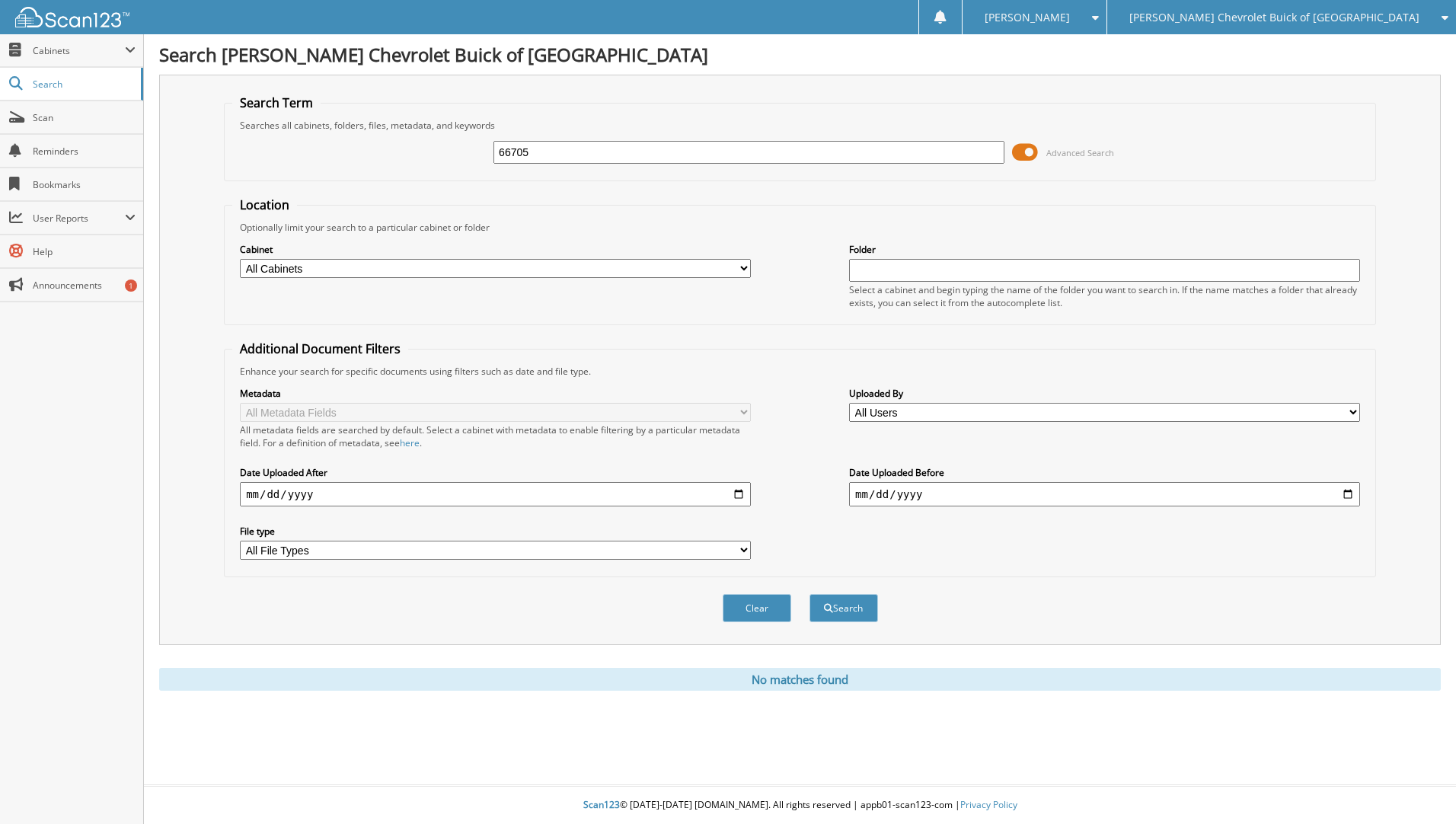 Image resolution: width=1456 pixels, height=824 pixels. I want to click on label: Date Uploaded Before, so click(1104, 472).